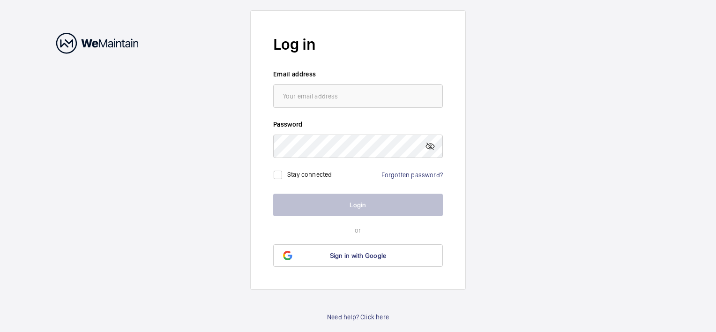 This screenshot has width=716, height=332. I want to click on label: Email address, so click(358, 74).